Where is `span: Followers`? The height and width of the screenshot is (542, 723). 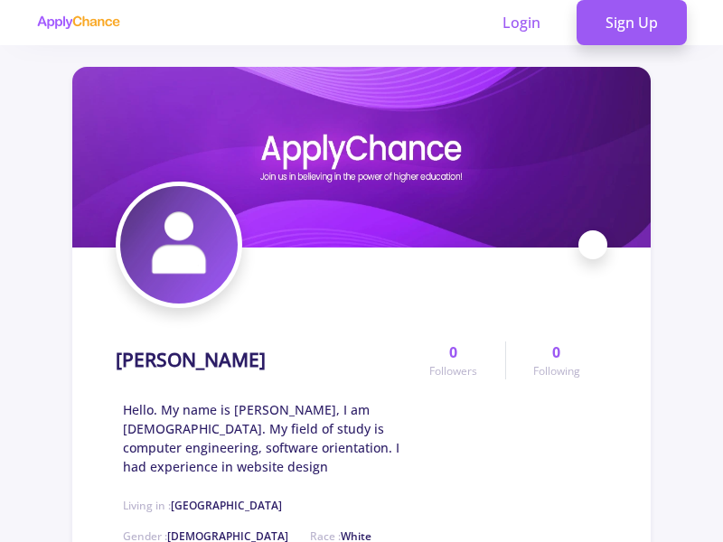 span: Followers is located at coordinates (453, 371).